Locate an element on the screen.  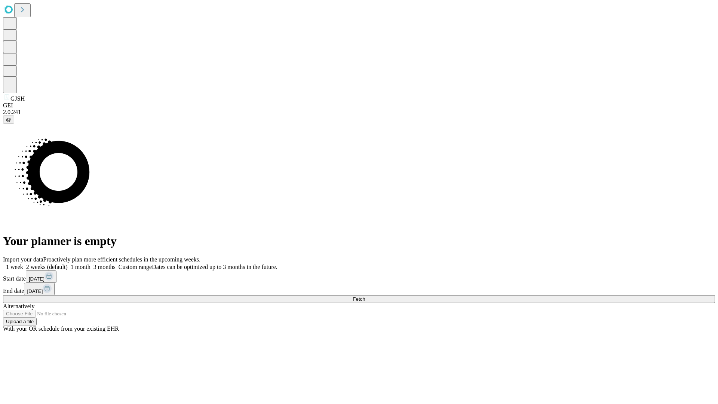
button: Fetch is located at coordinates (359, 299).